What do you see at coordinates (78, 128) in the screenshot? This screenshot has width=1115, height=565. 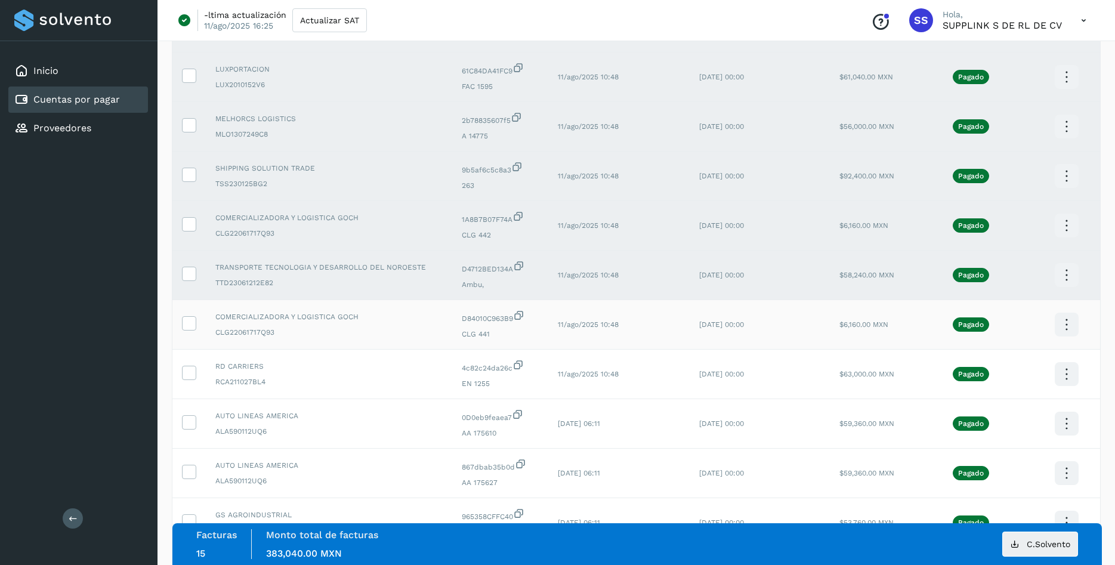 I see `div: Proveedores` at bounding box center [78, 128].